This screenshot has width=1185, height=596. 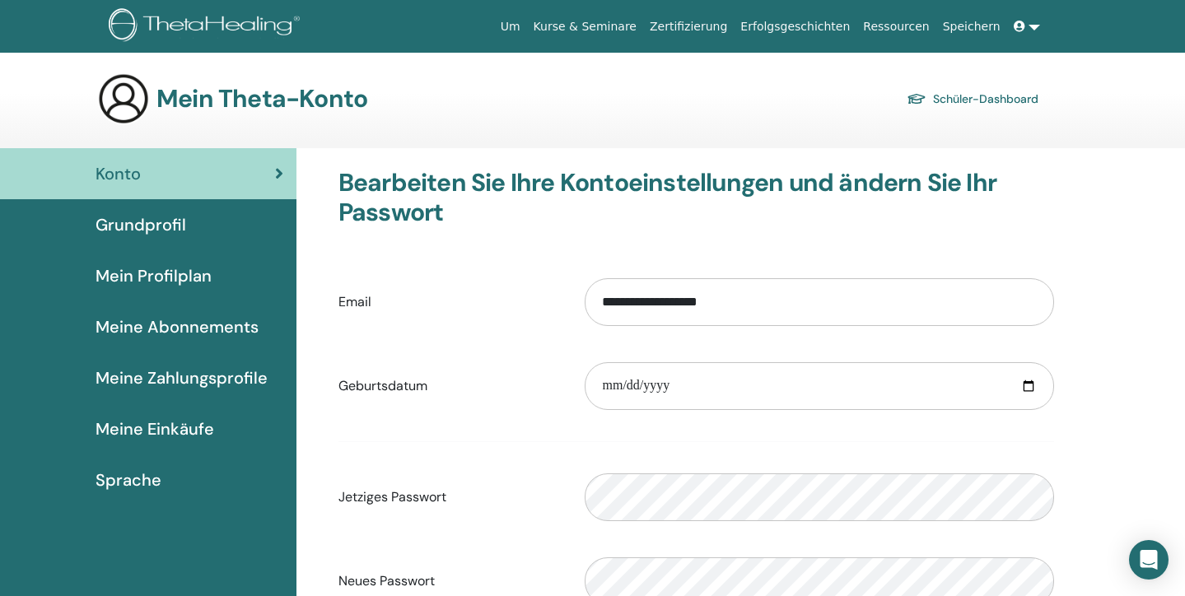 What do you see at coordinates (794, 26) in the screenshot?
I see `a: Erfolgsgeschichten` at bounding box center [794, 26].